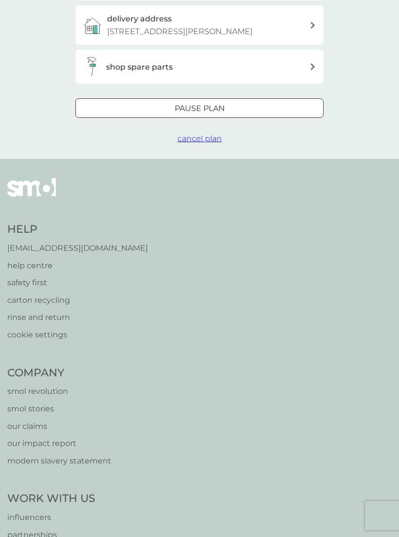  Describe the element at coordinates (59, 409) in the screenshot. I see `a: smol stories` at that location.